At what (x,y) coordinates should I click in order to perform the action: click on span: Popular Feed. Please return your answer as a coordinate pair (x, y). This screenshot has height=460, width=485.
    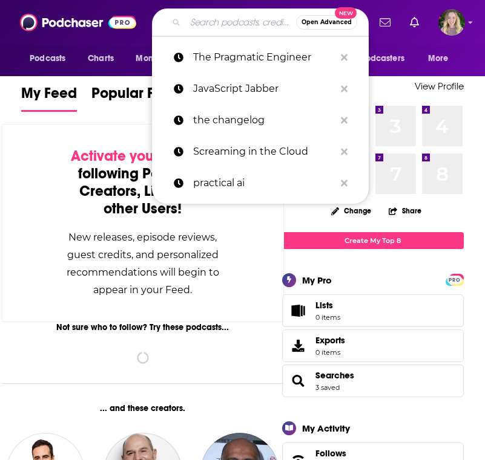
    Looking at the image, I should click on (135, 97).